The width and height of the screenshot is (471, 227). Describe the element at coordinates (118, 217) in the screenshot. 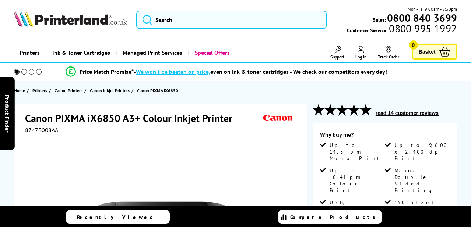

I see `a: Recently Viewed` at that location.